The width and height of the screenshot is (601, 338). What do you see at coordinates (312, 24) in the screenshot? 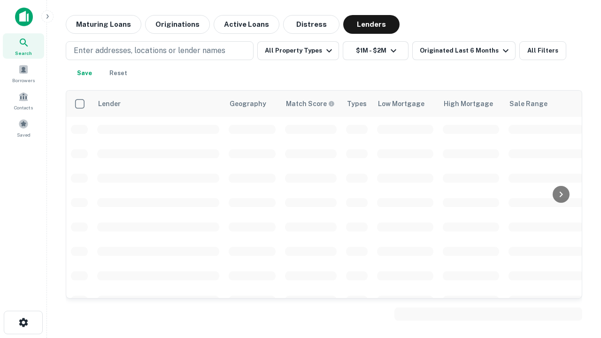
I see `button: Distress` at bounding box center [312, 24].